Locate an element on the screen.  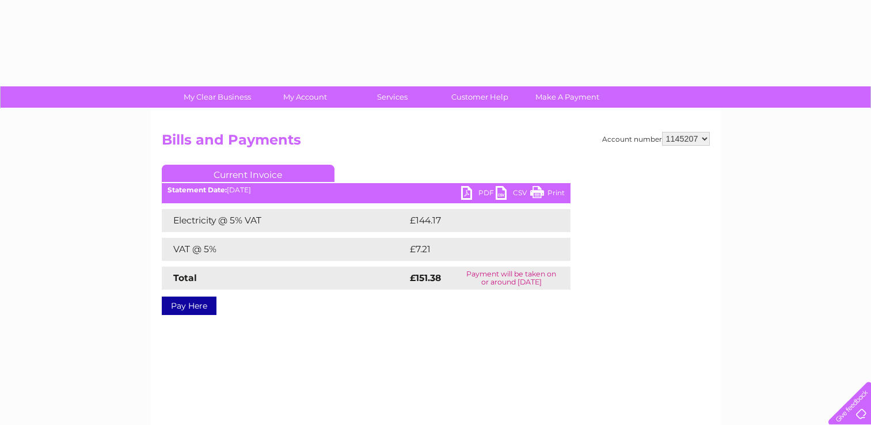
a: Customer Help is located at coordinates (480, 97).